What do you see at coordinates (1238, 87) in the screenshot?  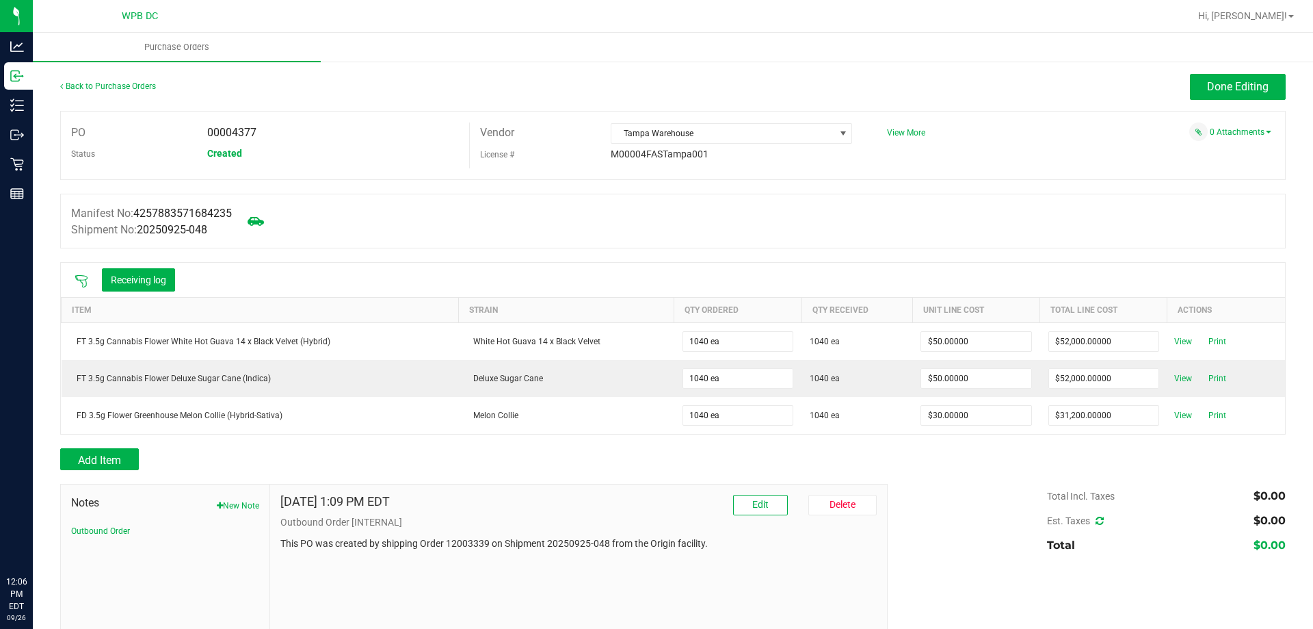 I see `button: Done Editing` at bounding box center [1238, 87].